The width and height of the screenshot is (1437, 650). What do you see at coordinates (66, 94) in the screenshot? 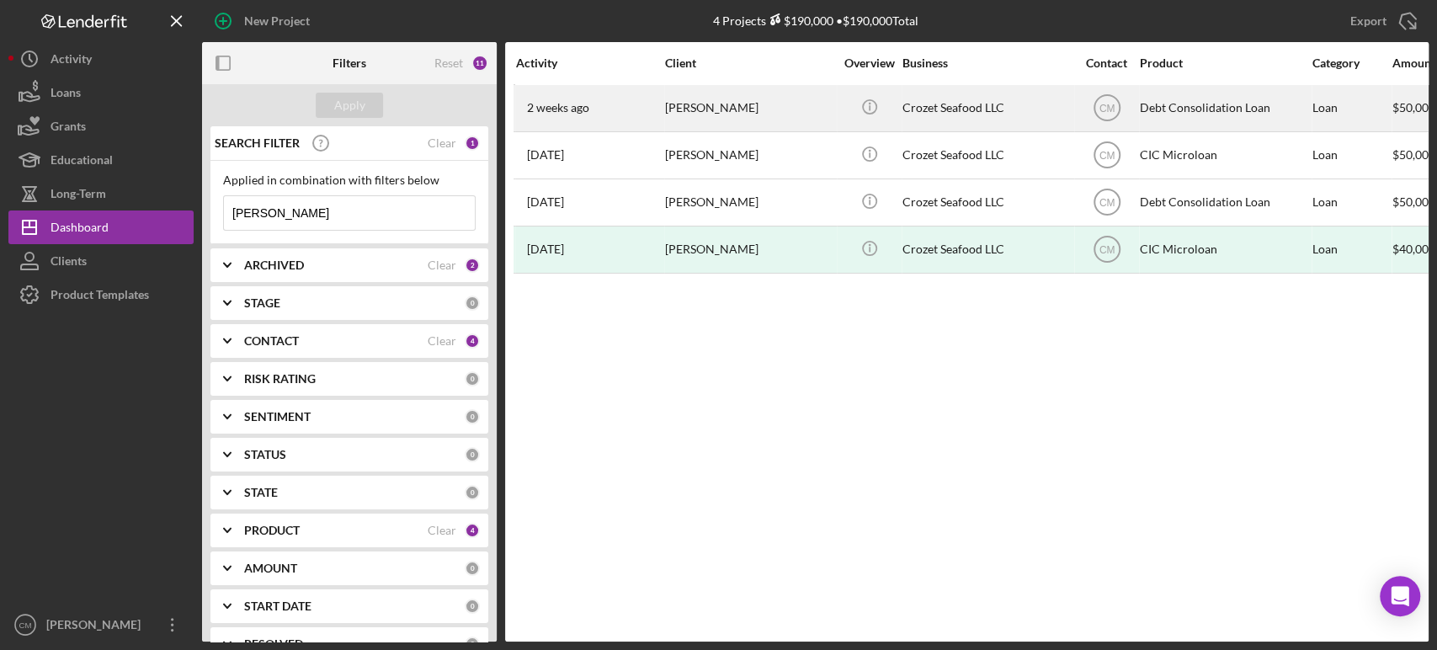
I see `div: Loans` at bounding box center [66, 94].